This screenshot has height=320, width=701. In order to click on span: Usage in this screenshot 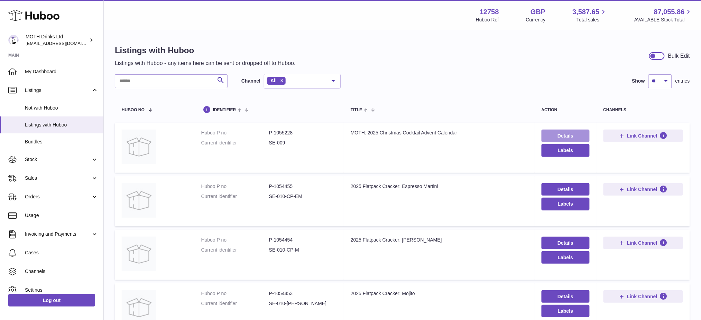, I will do `click(62, 215)`.